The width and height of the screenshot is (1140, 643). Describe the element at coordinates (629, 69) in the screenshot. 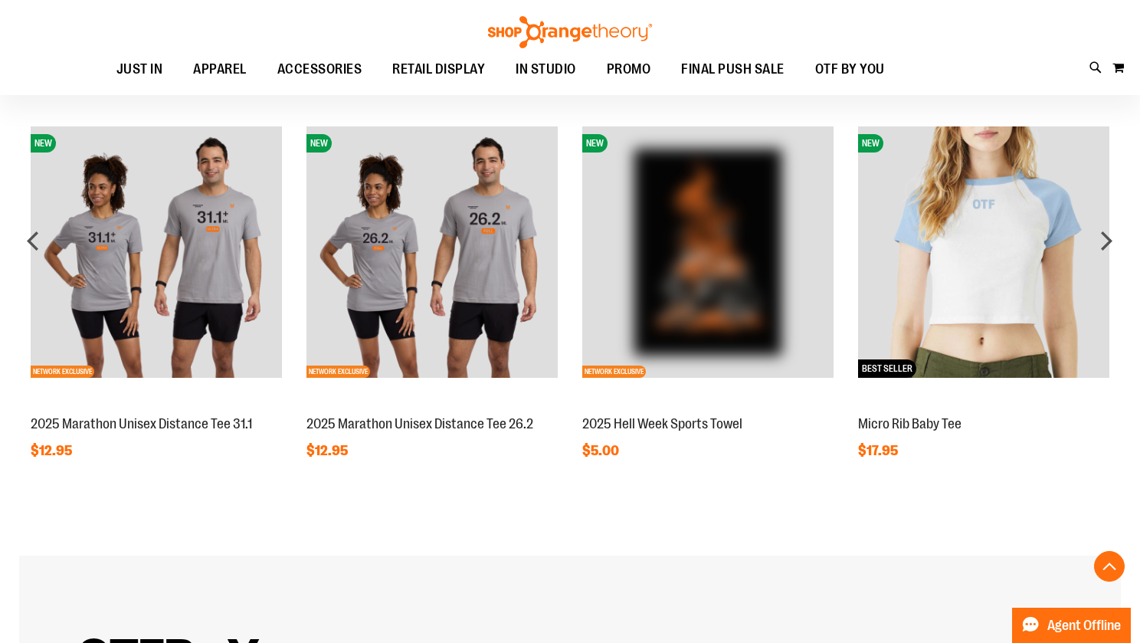

I see `span: PROMO` at that location.